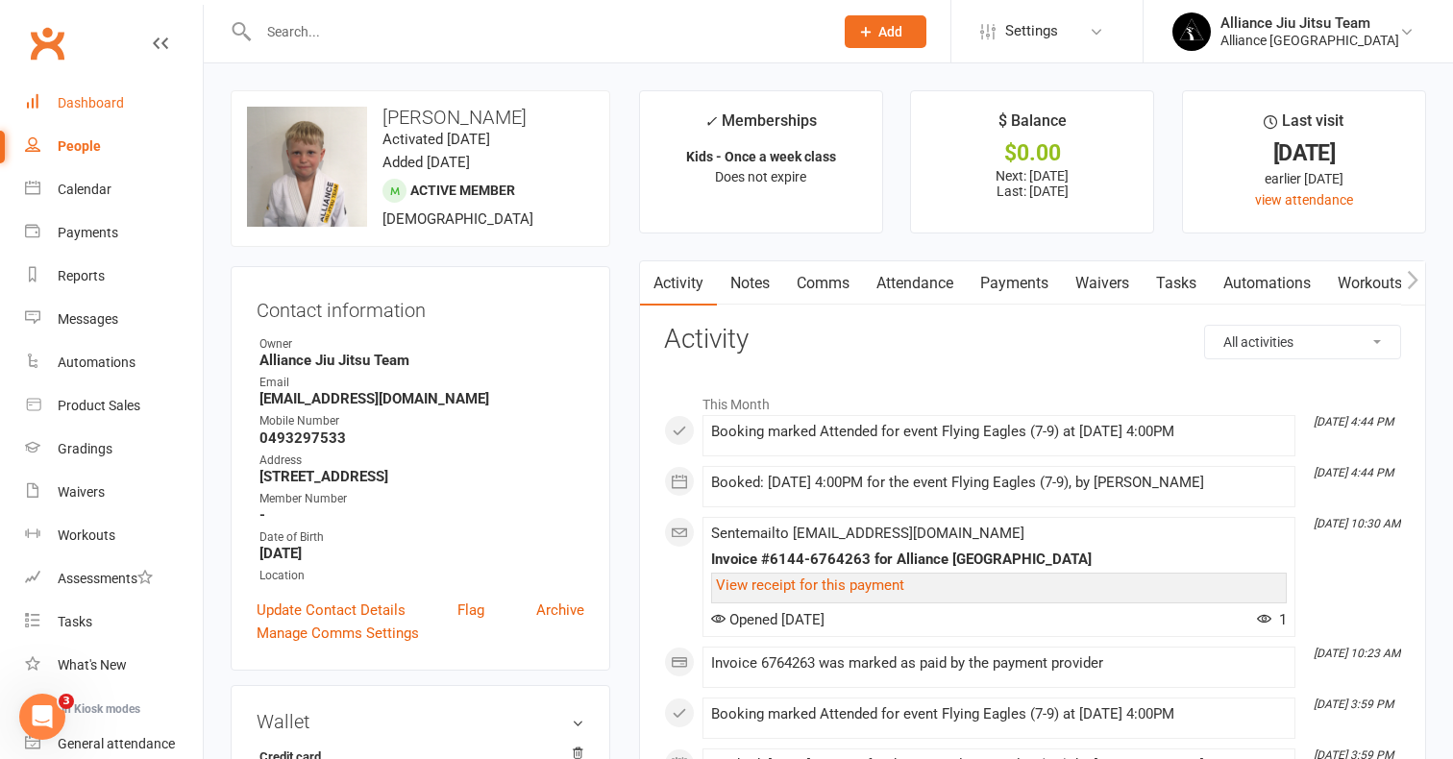  What do you see at coordinates (113, 665) in the screenshot?
I see `a: What's New` at bounding box center [113, 665].